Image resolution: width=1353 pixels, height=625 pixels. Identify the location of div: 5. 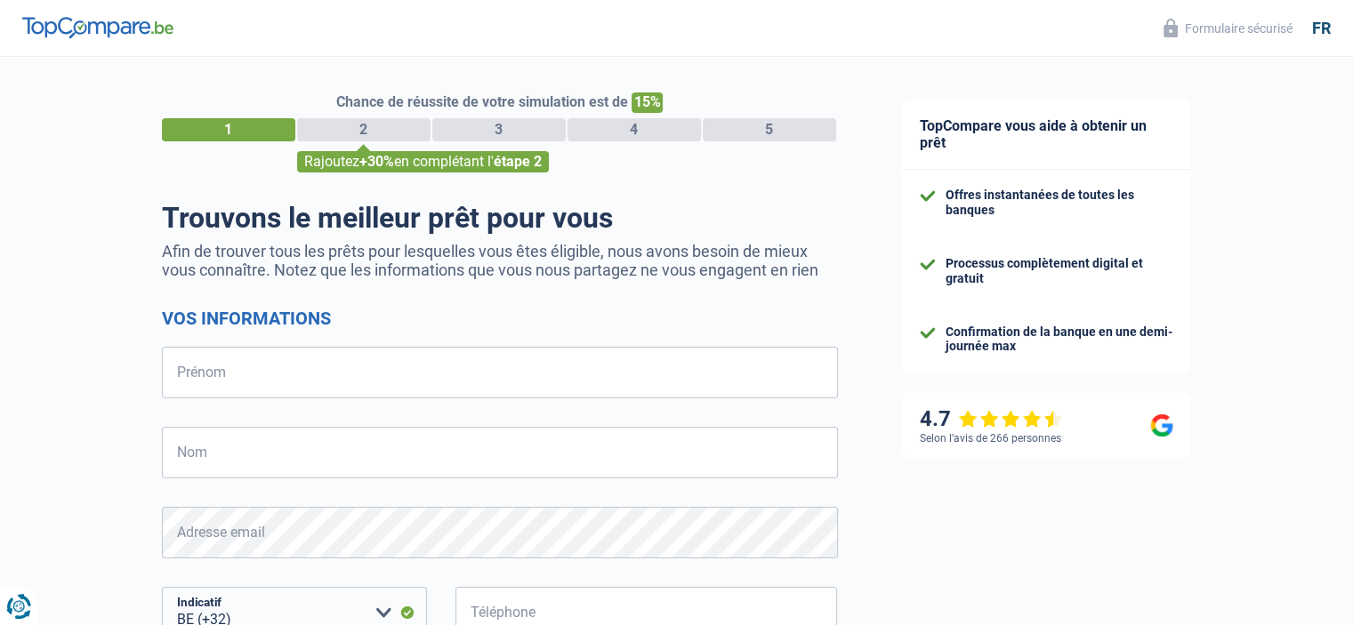
(769, 130).